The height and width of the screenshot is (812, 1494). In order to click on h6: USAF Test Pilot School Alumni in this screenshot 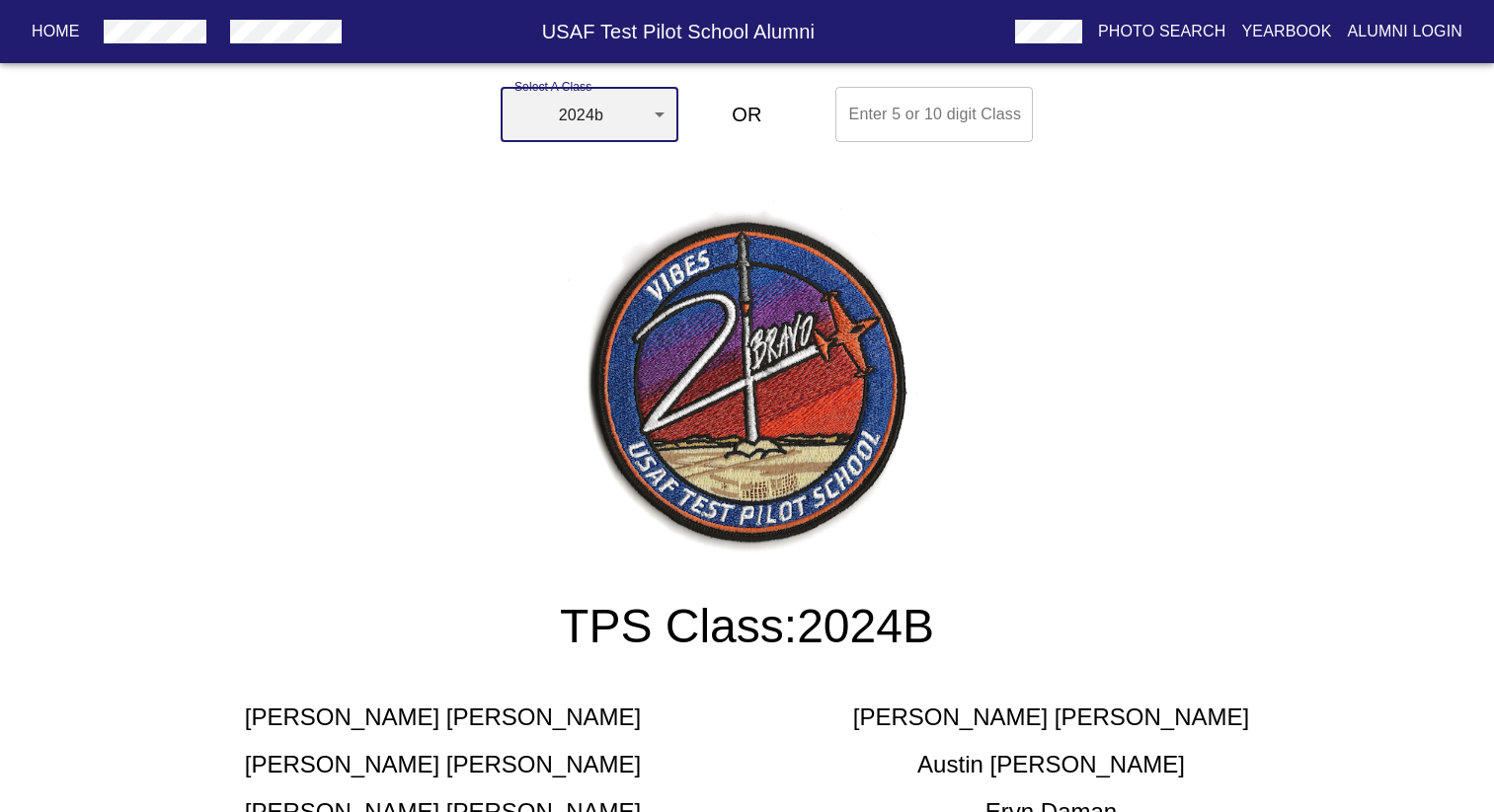, I will do `click(679, 32)`.